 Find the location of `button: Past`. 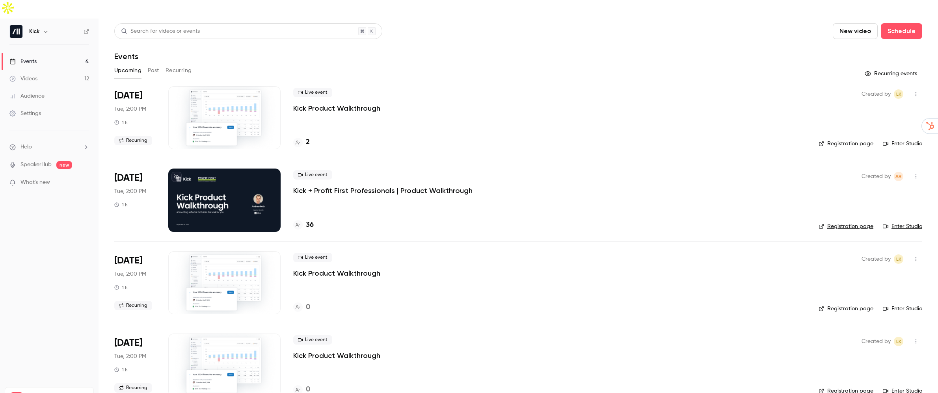

button: Past is located at coordinates (153, 71).